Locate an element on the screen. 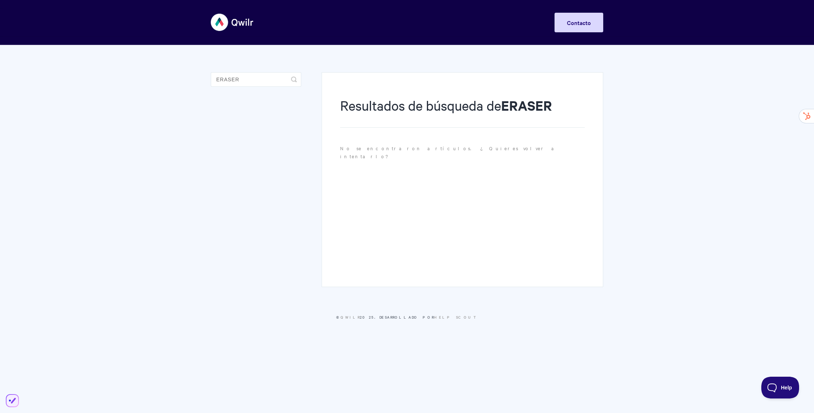 This screenshot has width=814, height=413. img: Centro de ayuda de Qwilr is located at coordinates (232, 22).